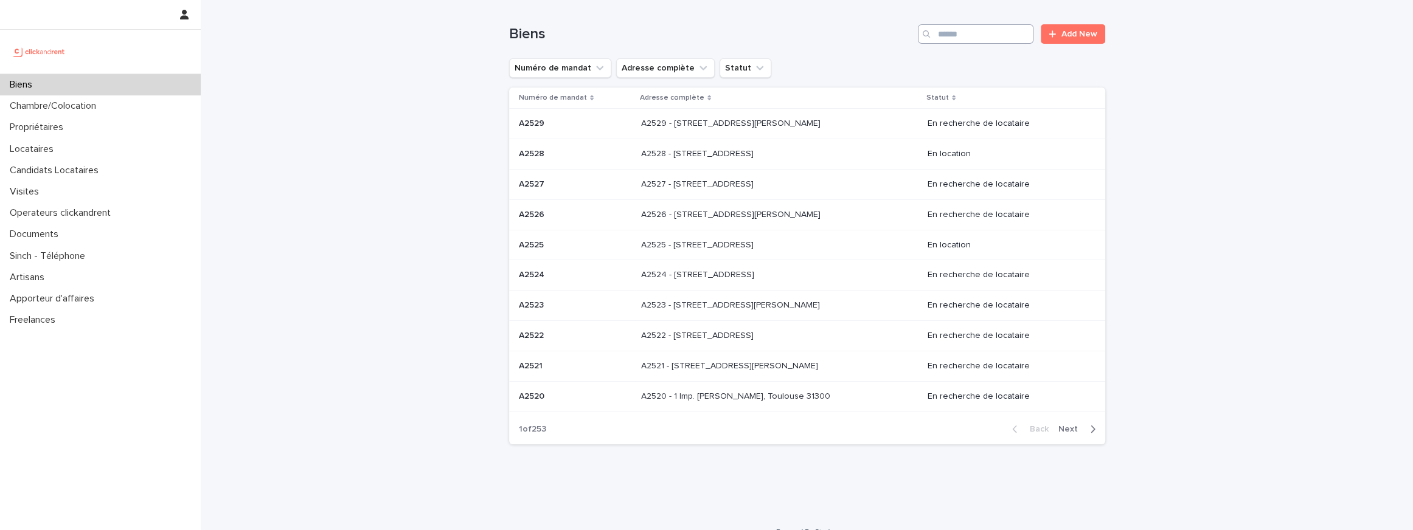 This screenshot has height=530, width=1413. Describe the element at coordinates (34, 149) in the screenshot. I see `p: Locataires` at that location.